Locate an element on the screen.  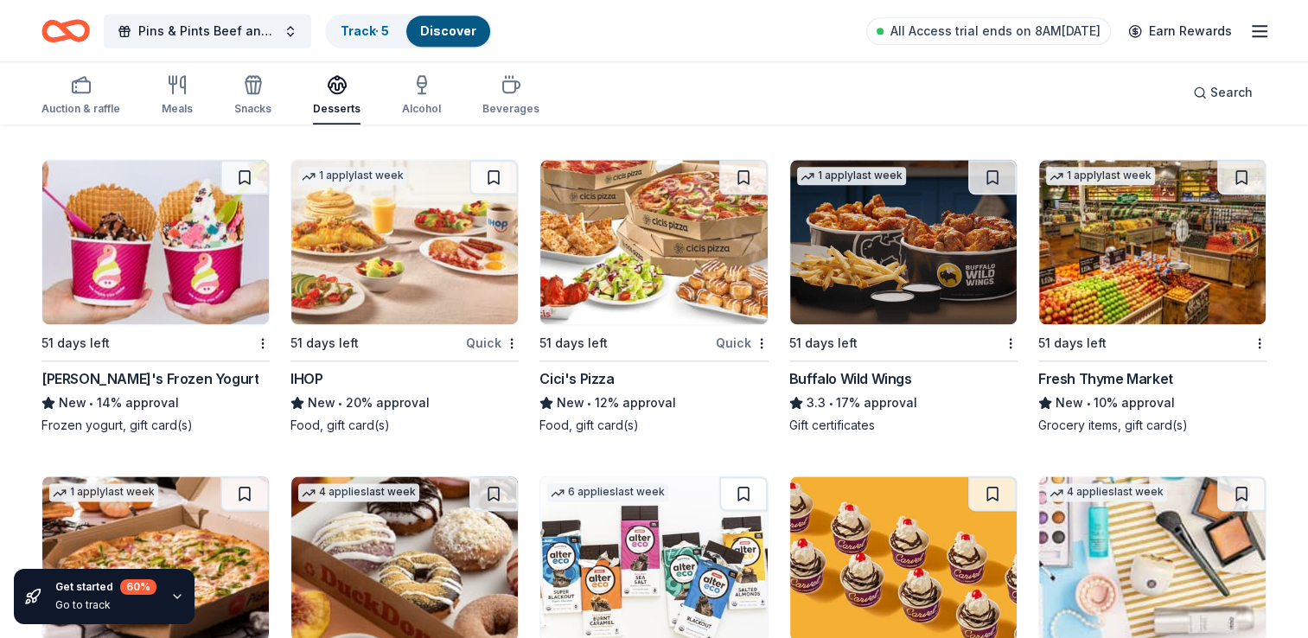
div: Auction & raffle is located at coordinates (80, 109).